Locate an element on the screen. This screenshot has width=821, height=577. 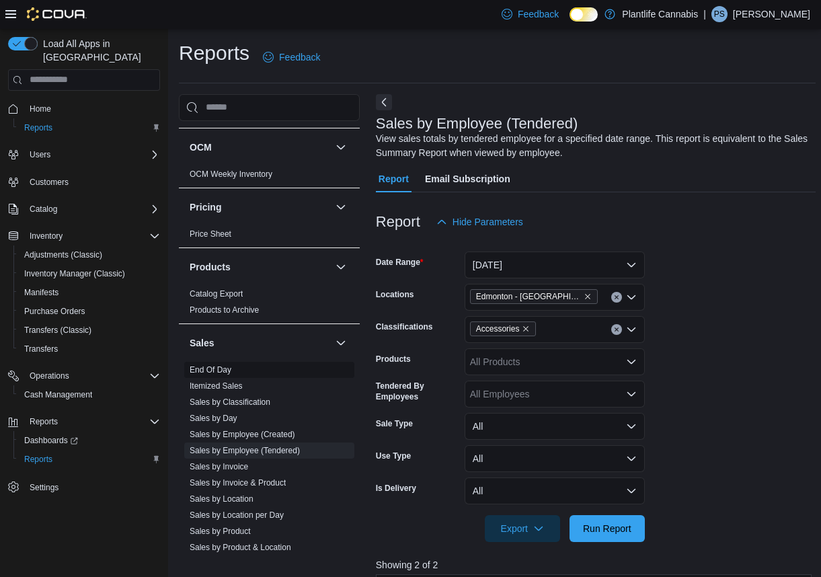
h3: OCM is located at coordinates (200, 147).